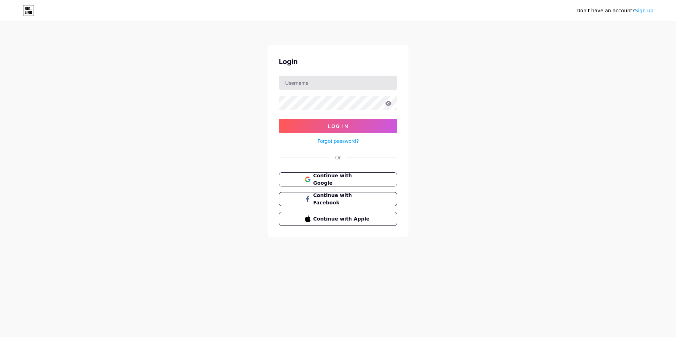  Describe the element at coordinates (338, 126) in the screenshot. I see `button: Log In` at that location.